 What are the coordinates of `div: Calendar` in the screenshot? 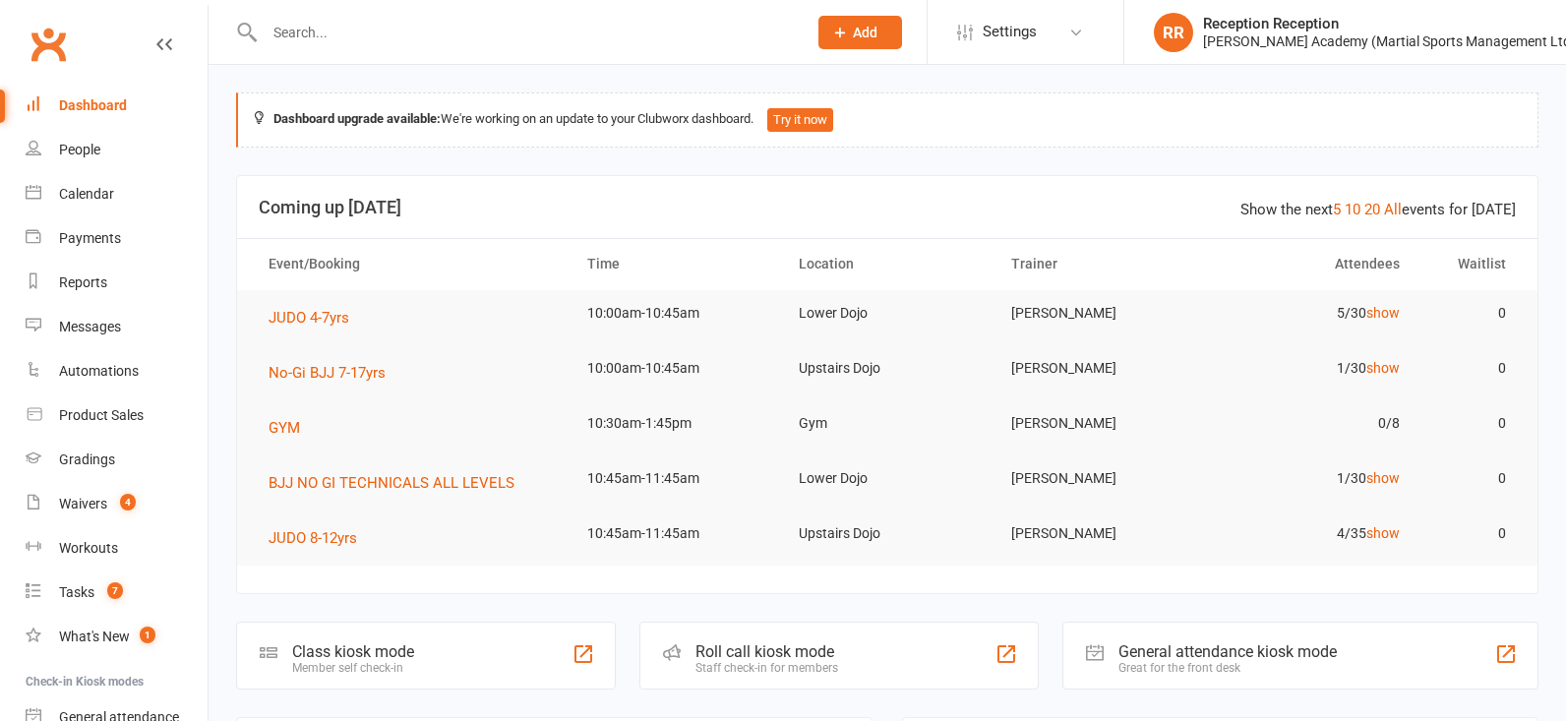 It's located at (87, 194).